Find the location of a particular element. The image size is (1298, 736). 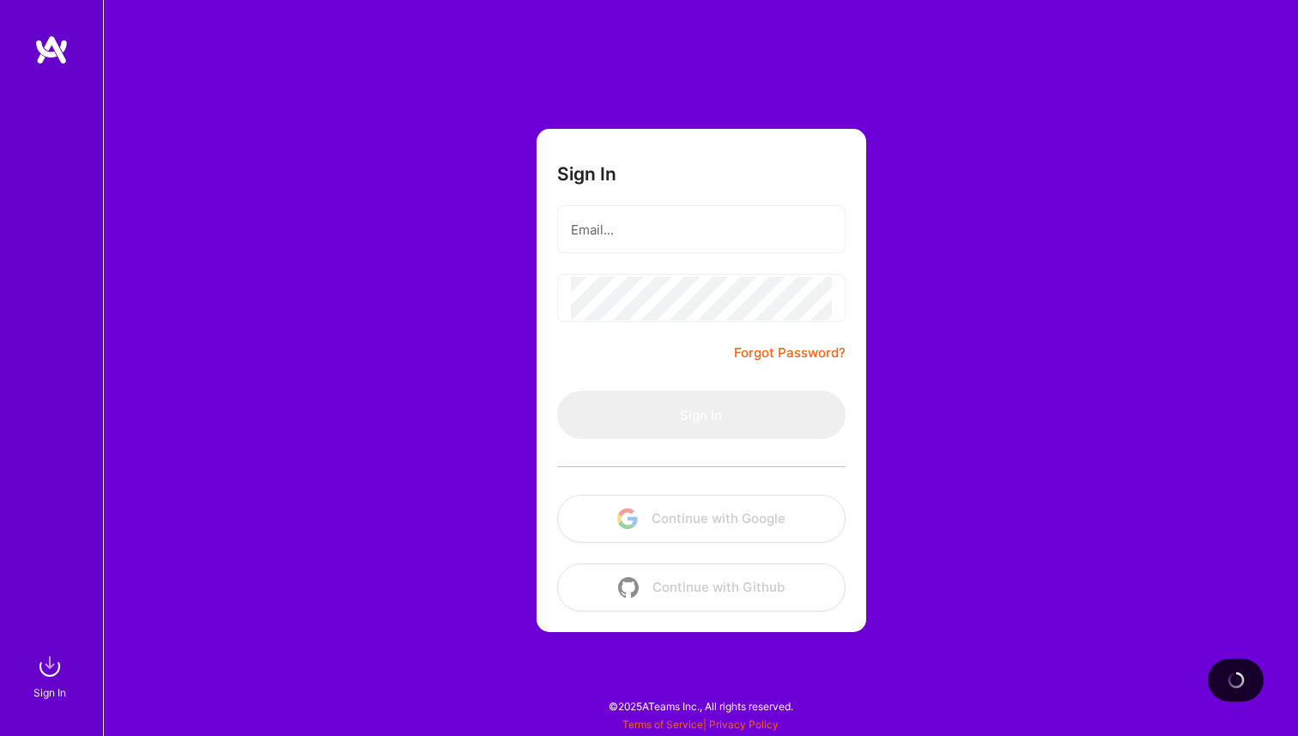

div: © 2025 ATeams Inc., All rights reserved. is located at coordinates (701, 706).